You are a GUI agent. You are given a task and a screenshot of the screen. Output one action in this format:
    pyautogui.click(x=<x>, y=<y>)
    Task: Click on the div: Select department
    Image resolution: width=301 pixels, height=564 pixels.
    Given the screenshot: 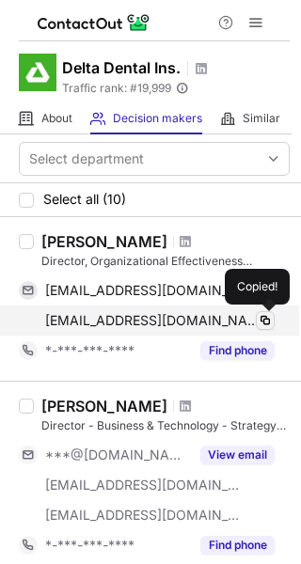 What is the action you would take?
    pyautogui.click(x=86, y=159)
    